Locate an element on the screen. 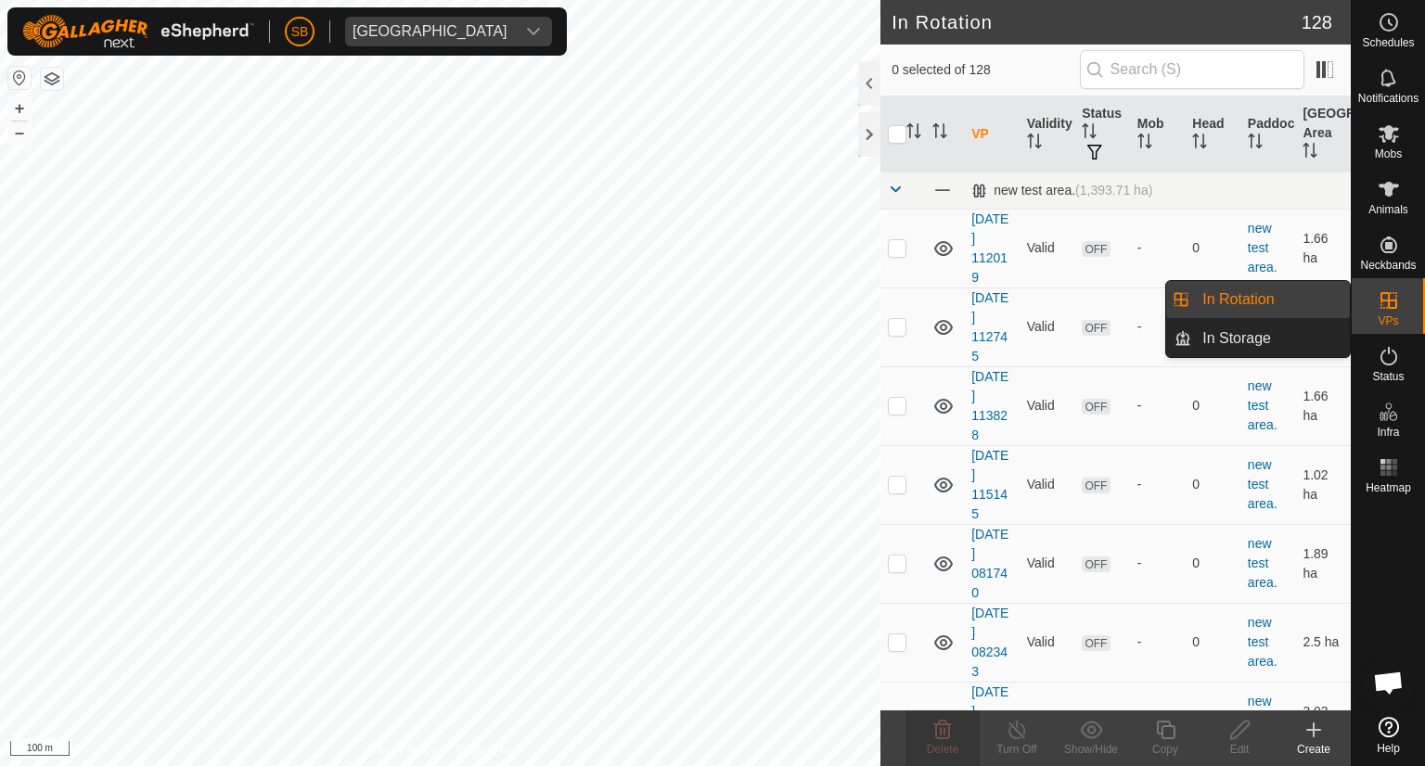 Image resolution: width=1425 pixels, height=766 pixels. th: Mob is located at coordinates (1158, 135).